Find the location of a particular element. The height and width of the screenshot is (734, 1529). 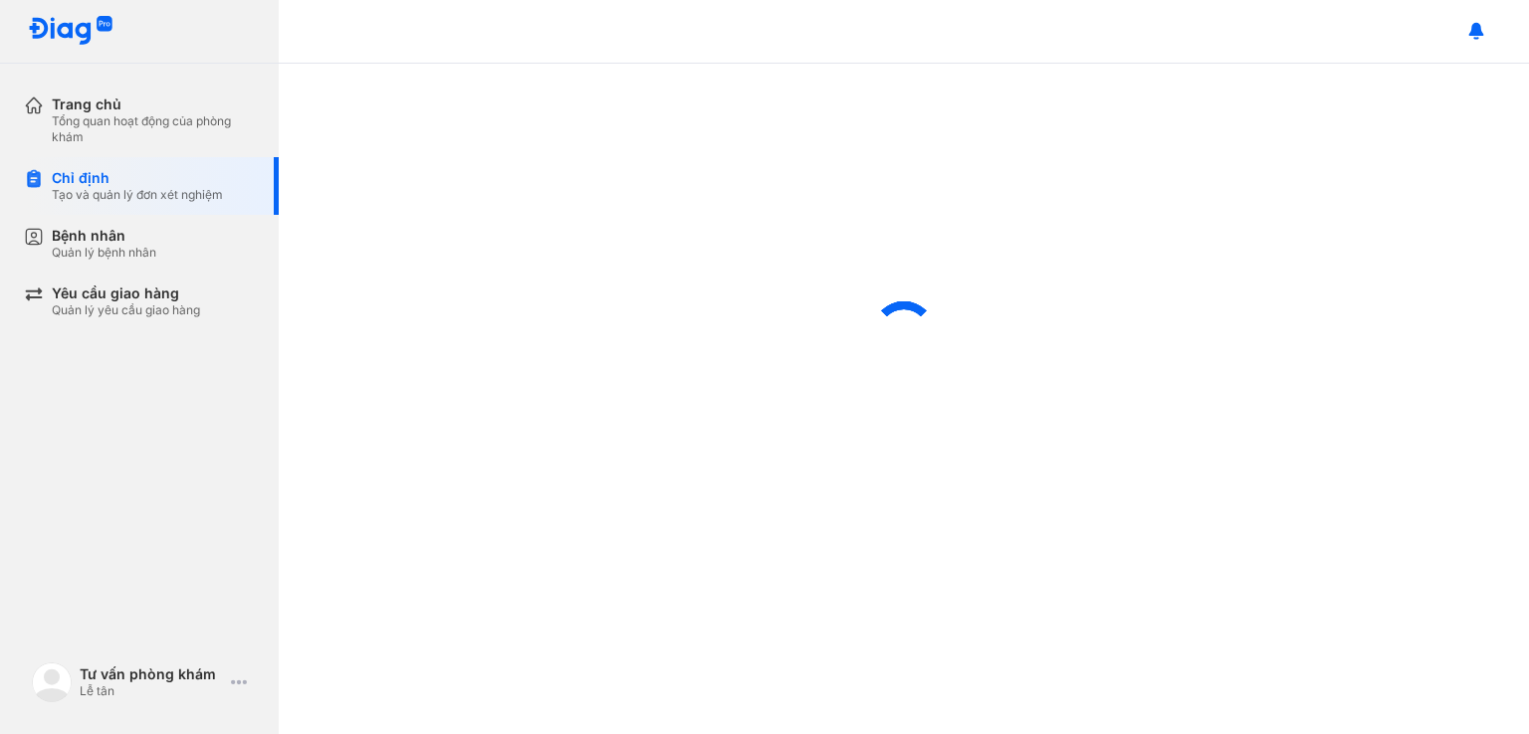

div: Tạo và quản lý đơn xét nghiệm is located at coordinates (137, 195).